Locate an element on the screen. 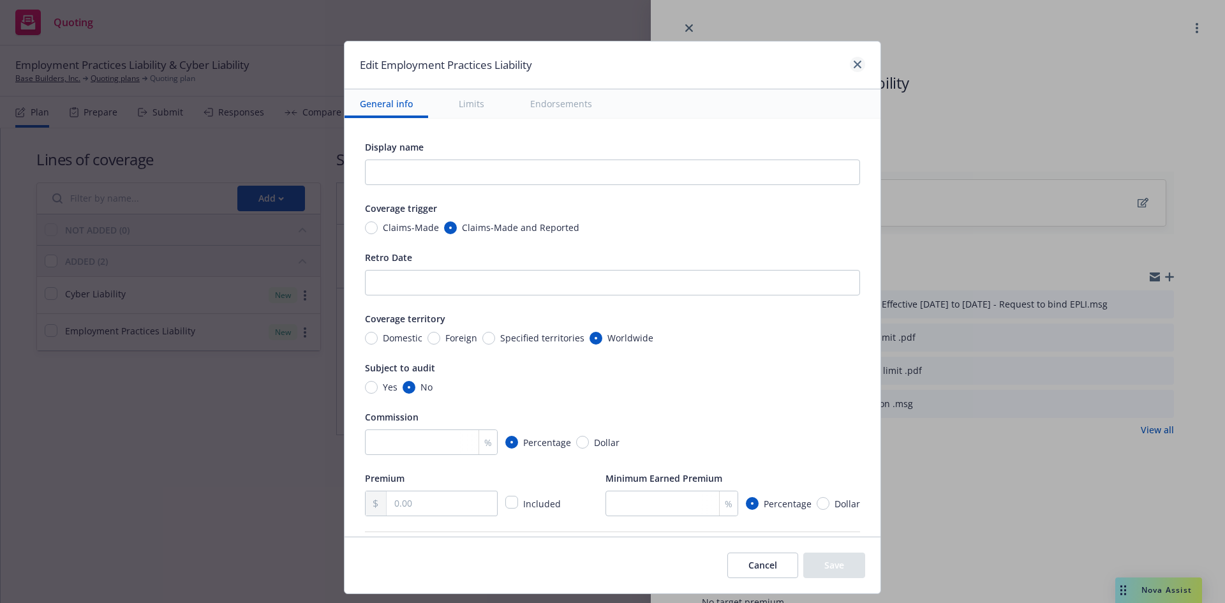  span: Subject to audit is located at coordinates (400, 367).